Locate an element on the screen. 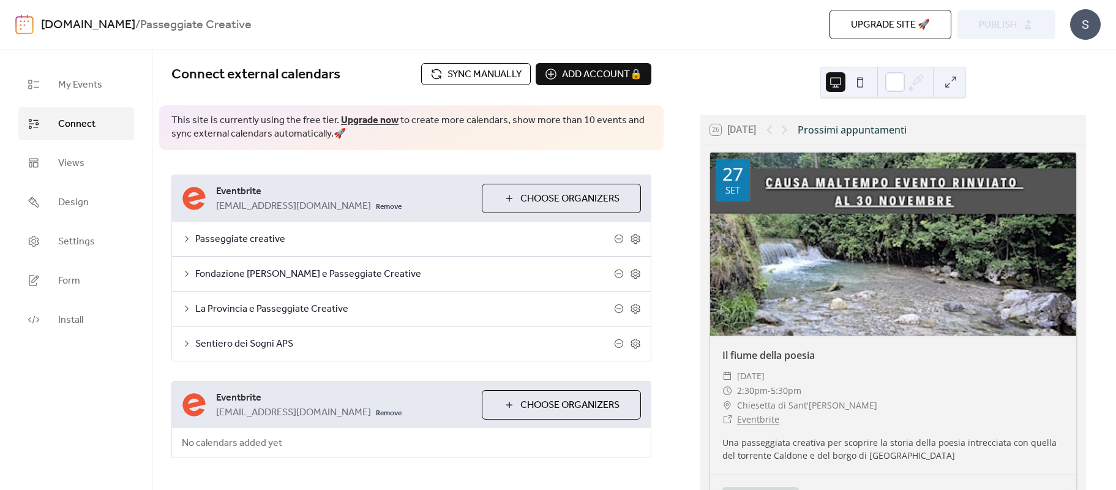 The height and width of the screenshot is (490, 1116). a: Settings is located at coordinates (76, 241).